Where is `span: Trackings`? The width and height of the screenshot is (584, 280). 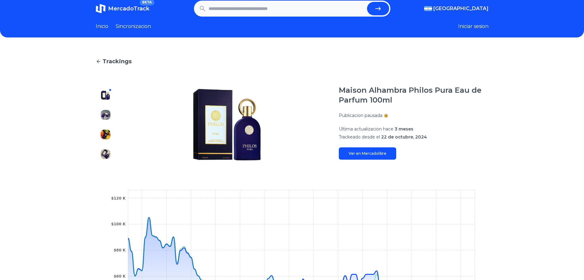
span: Trackings is located at coordinates (117, 61).